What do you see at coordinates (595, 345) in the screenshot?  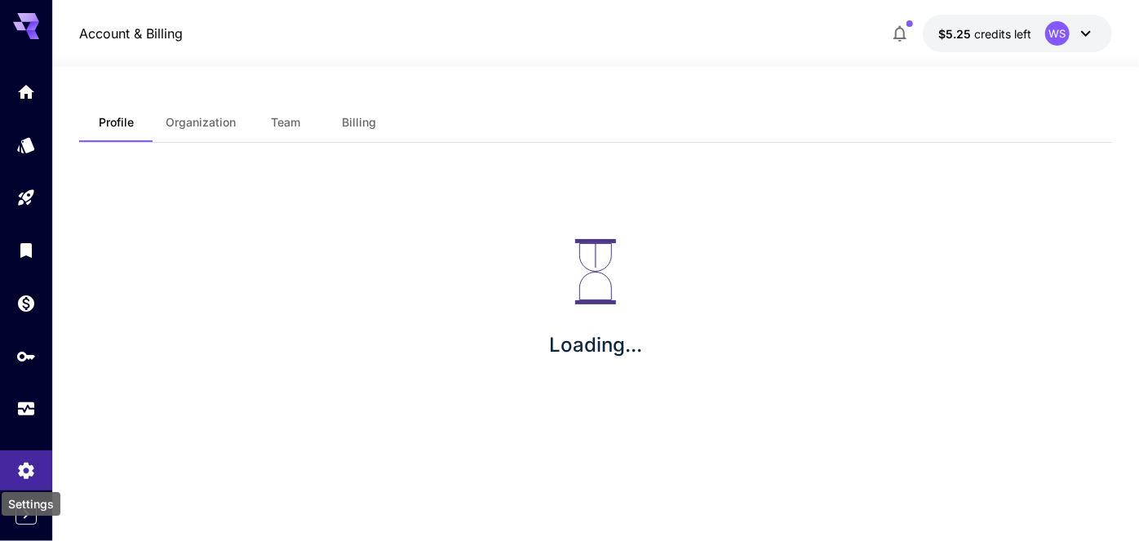 I see `p: Loading...` at bounding box center [595, 345].